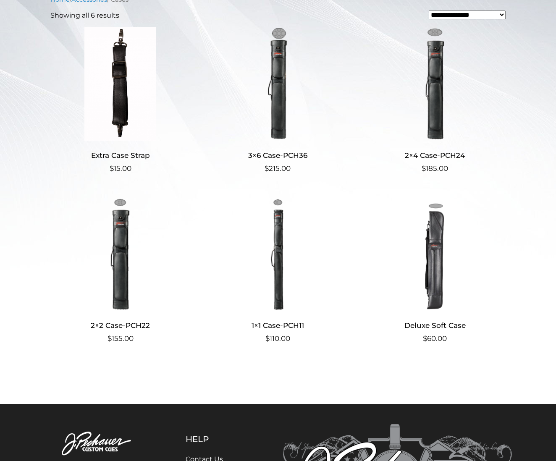  I want to click on img: 2x2 Case-PCH22, so click(120, 254).